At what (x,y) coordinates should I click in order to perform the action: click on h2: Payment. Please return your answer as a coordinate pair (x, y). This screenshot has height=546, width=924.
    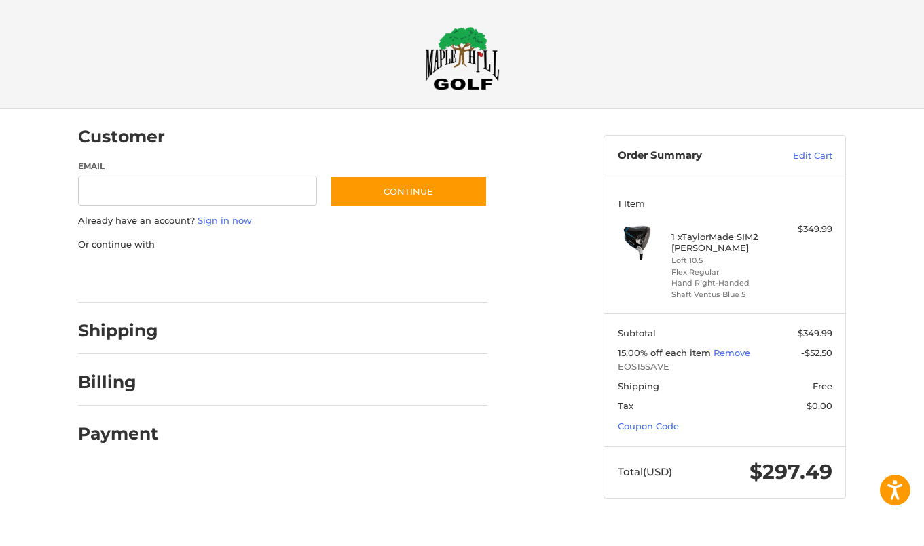
    Looking at the image, I should click on (118, 434).